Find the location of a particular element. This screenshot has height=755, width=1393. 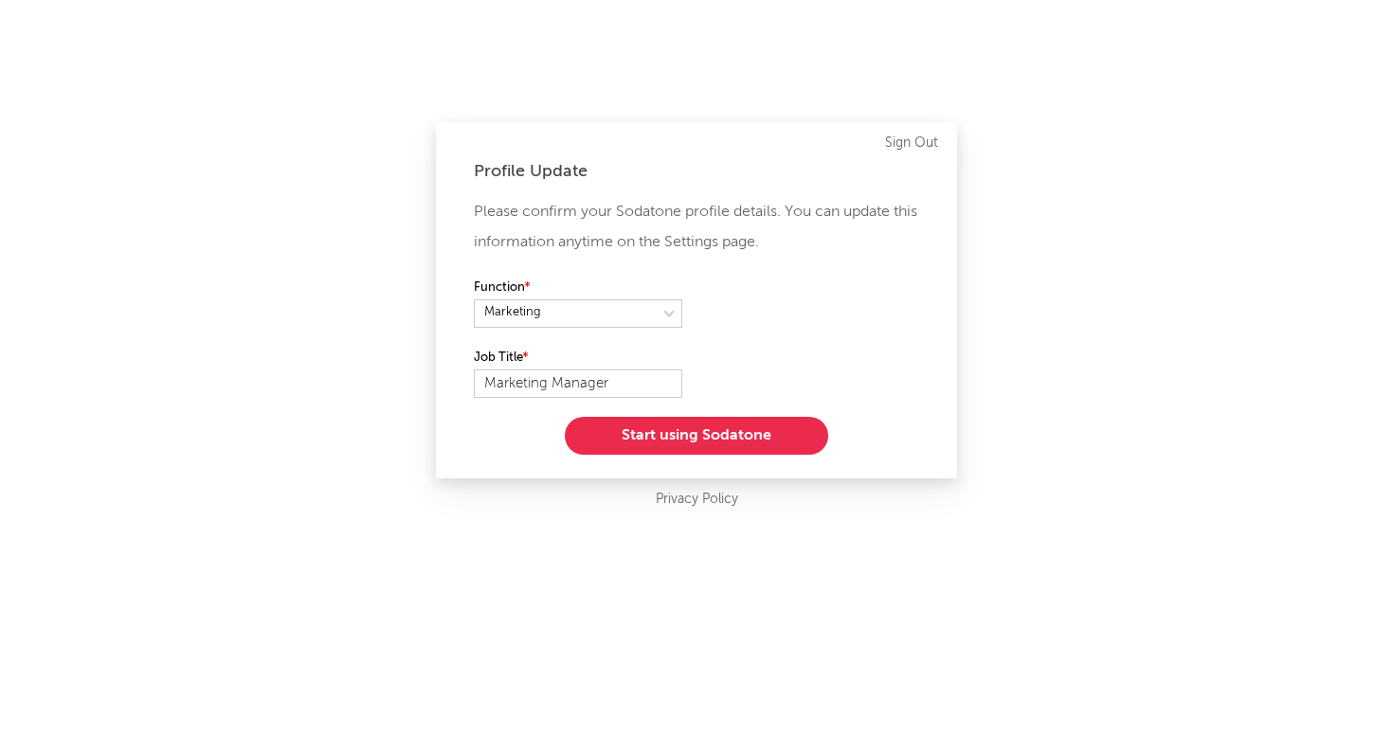

p: Please confirm your Sodatone profile details. You can update this information anytime on the Sett... is located at coordinates (697, 227).